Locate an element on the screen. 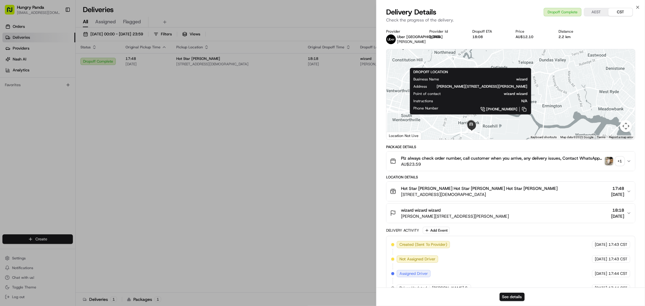  button: Plz always check order number, call customer when you arrive, any delivery issues, Contact WhatsA... is located at coordinates (510, 161).